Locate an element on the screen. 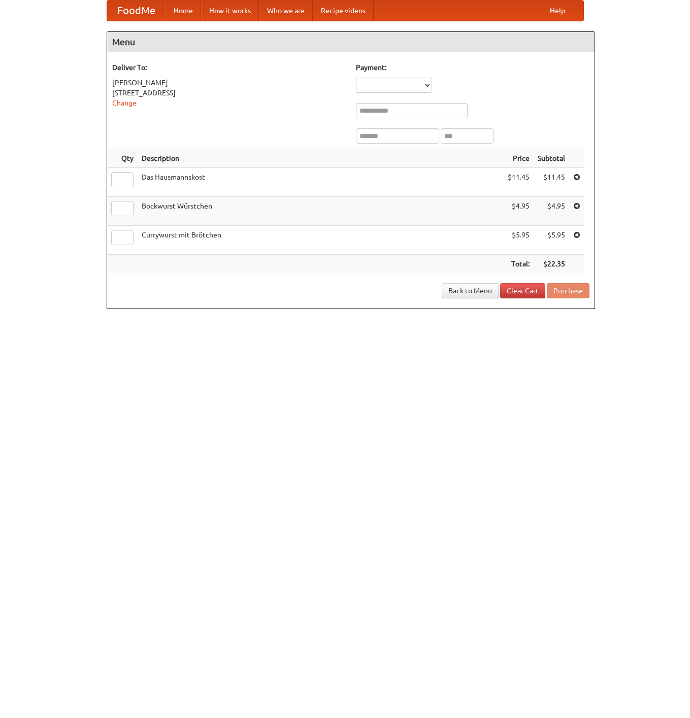 This screenshot has width=690, height=718. a: Who we are is located at coordinates (286, 11).